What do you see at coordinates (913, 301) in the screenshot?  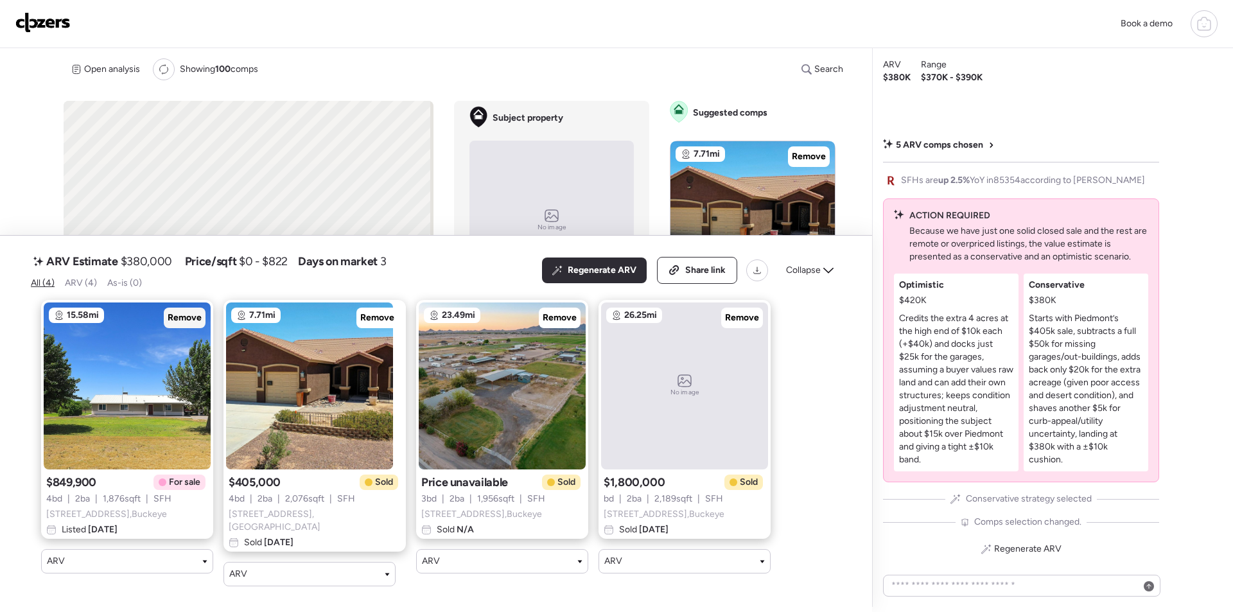 I see `span: $420K` at bounding box center [913, 301].